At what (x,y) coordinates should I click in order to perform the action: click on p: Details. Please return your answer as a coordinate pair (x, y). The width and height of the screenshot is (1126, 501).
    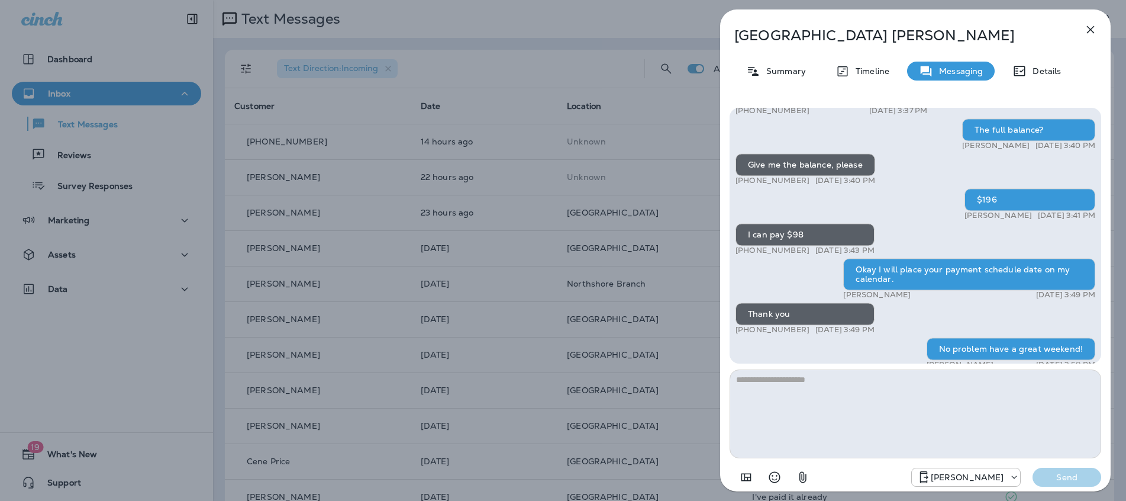
    Looking at the image, I should click on (1044, 71).